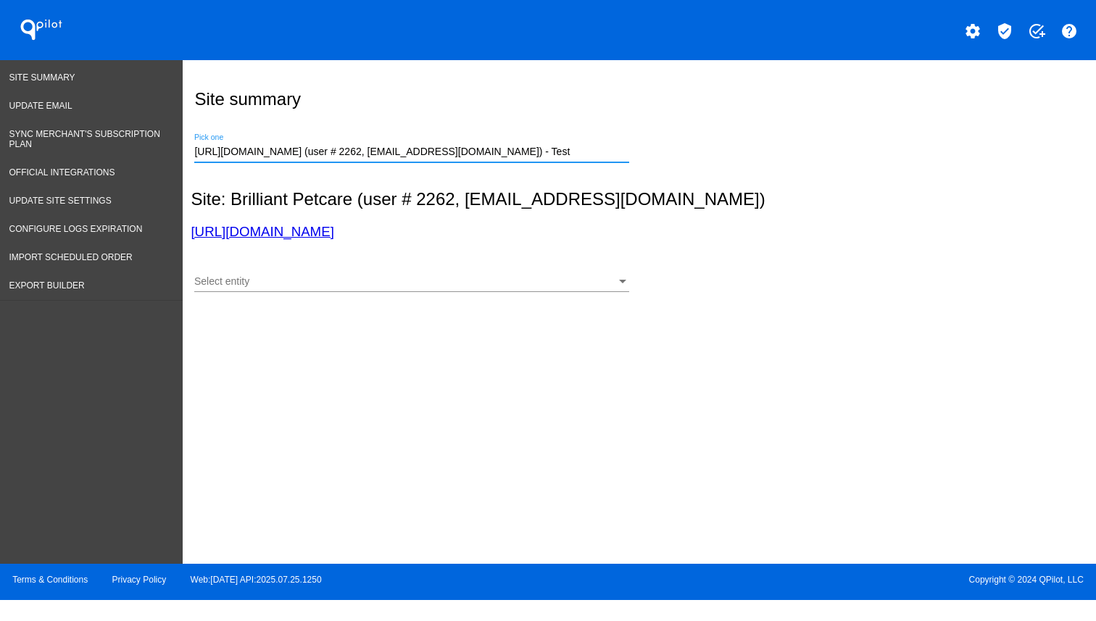 The image size is (1096, 621). What do you see at coordinates (973, 31) in the screenshot?
I see `mat-icon: settings` at bounding box center [973, 31].